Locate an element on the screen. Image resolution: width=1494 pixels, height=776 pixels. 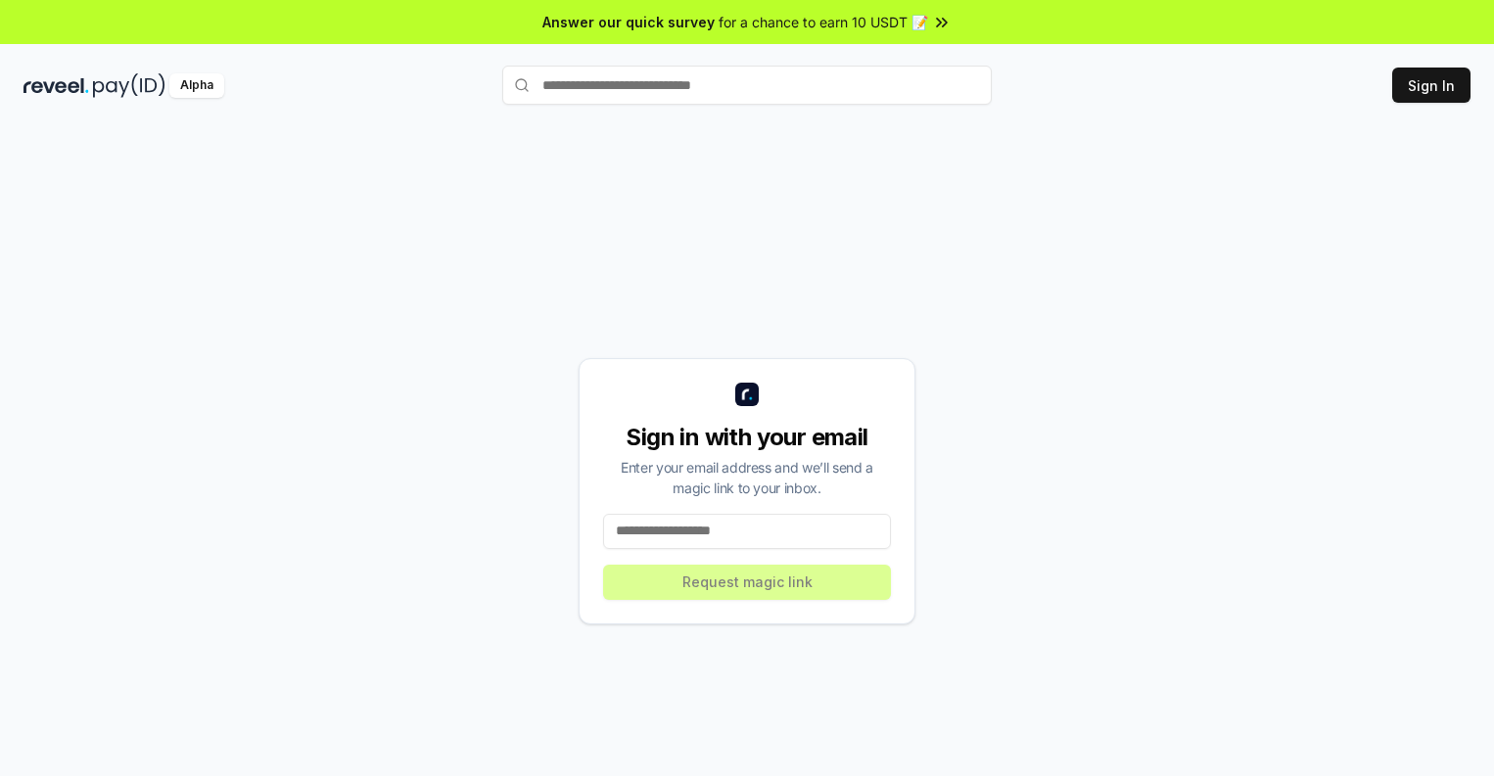
button: Sign In is located at coordinates (1431, 85).